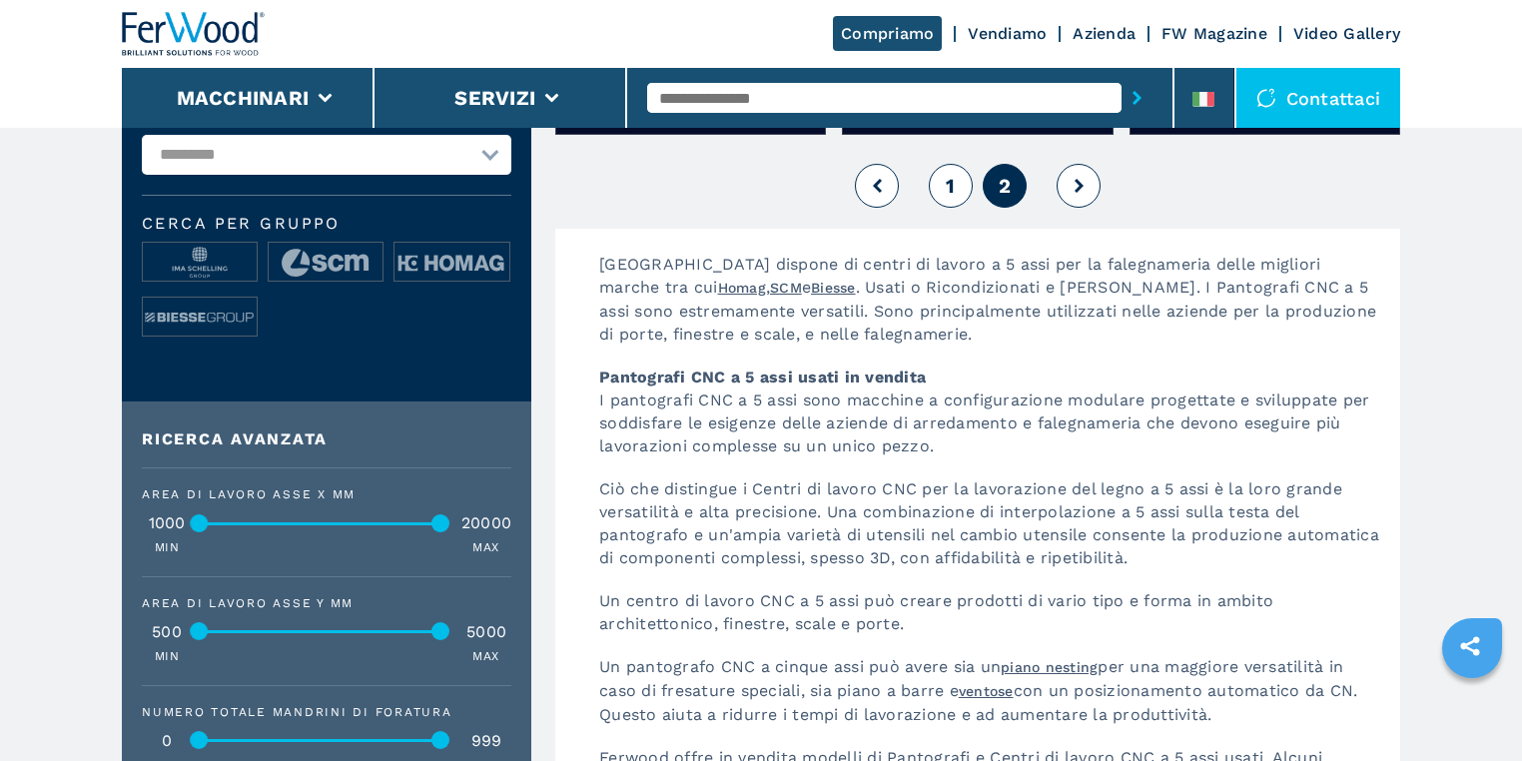  What do you see at coordinates (990, 622) in the screenshot?
I see `p: Un centro di lavoro CNC a 5 assi può creare prodotti di vario tipo e forma in ambito architettoni...` at bounding box center [990, 622].